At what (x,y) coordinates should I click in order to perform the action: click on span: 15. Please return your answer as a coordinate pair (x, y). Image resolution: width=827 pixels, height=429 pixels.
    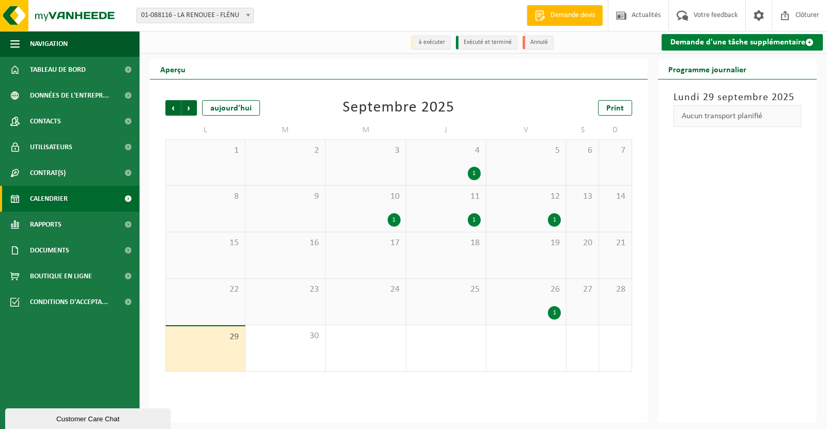
    Looking at the image, I should click on (205, 243).